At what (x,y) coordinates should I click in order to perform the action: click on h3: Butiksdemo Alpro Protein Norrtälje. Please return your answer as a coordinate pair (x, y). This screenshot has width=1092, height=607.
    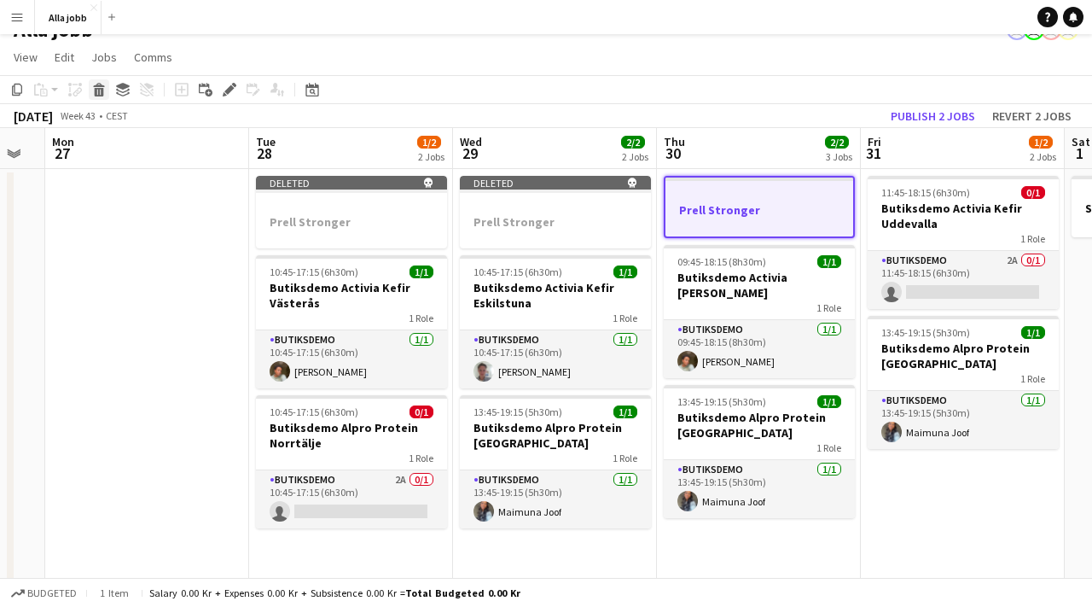
    Looking at the image, I should click on (352, 435).